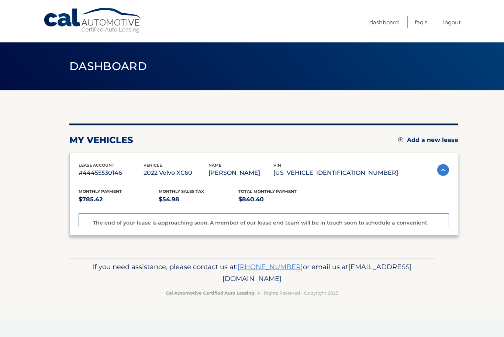 This screenshot has width=504, height=337. What do you see at coordinates (93, 20) in the screenshot?
I see `a: Cal Automotive` at bounding box center [93, 20].